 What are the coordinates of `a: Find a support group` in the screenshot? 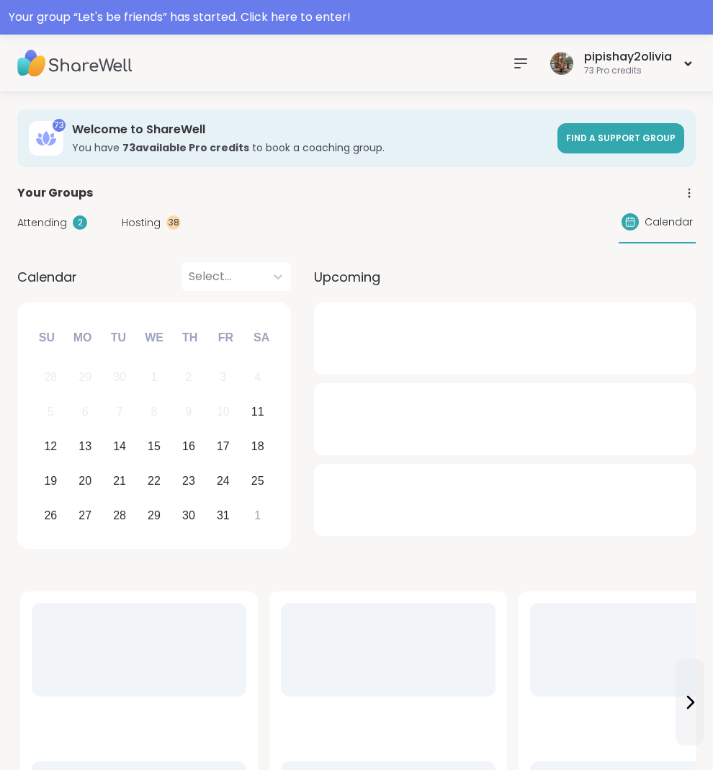 It's located at (621, 138).